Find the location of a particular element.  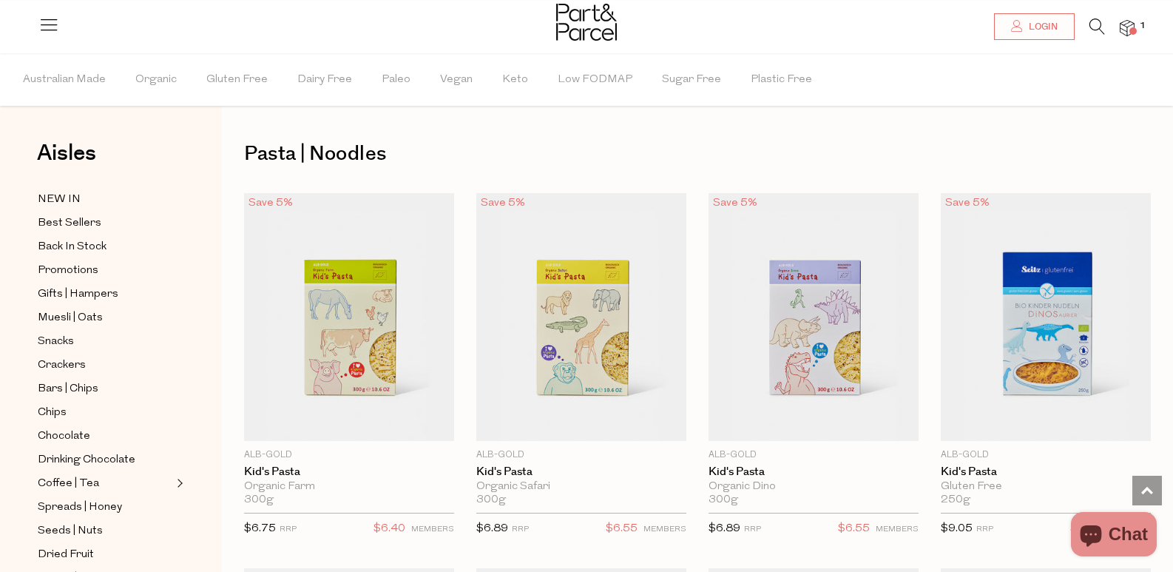

span: Low FODMAP is located at coordinates (595, 80).